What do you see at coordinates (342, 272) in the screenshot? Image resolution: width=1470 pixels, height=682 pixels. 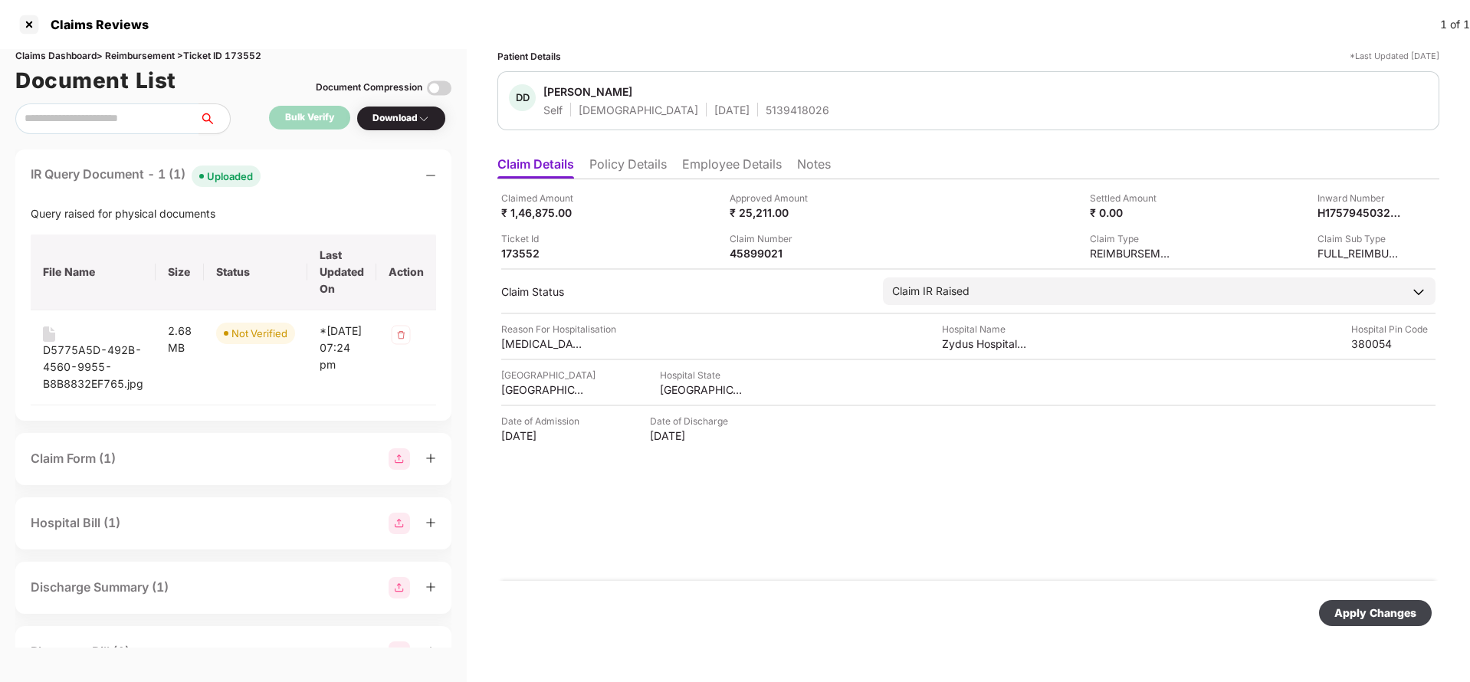 I see `th: Last Updated On` at bounding box center [342, 272].